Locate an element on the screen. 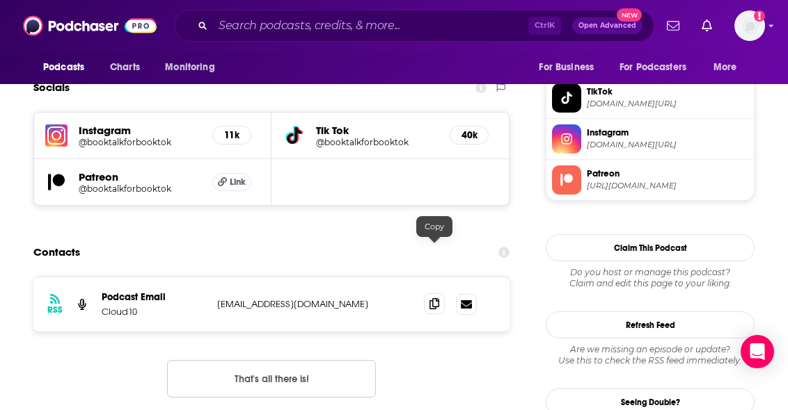  p: Cloud10 is located at coordinates (154, 312).